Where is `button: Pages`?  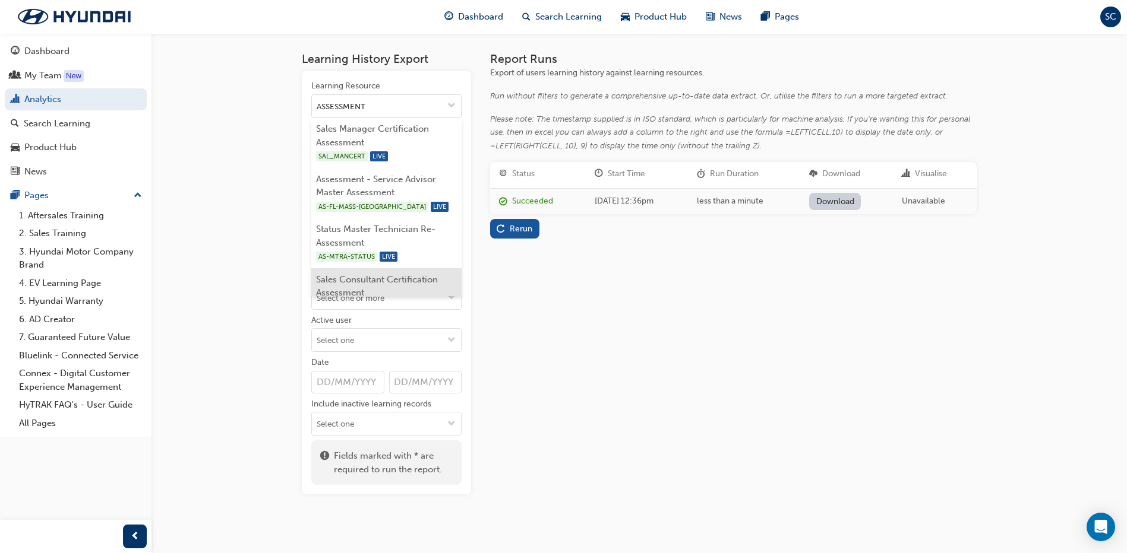
button: Pages is located at coordinates (75, 195).